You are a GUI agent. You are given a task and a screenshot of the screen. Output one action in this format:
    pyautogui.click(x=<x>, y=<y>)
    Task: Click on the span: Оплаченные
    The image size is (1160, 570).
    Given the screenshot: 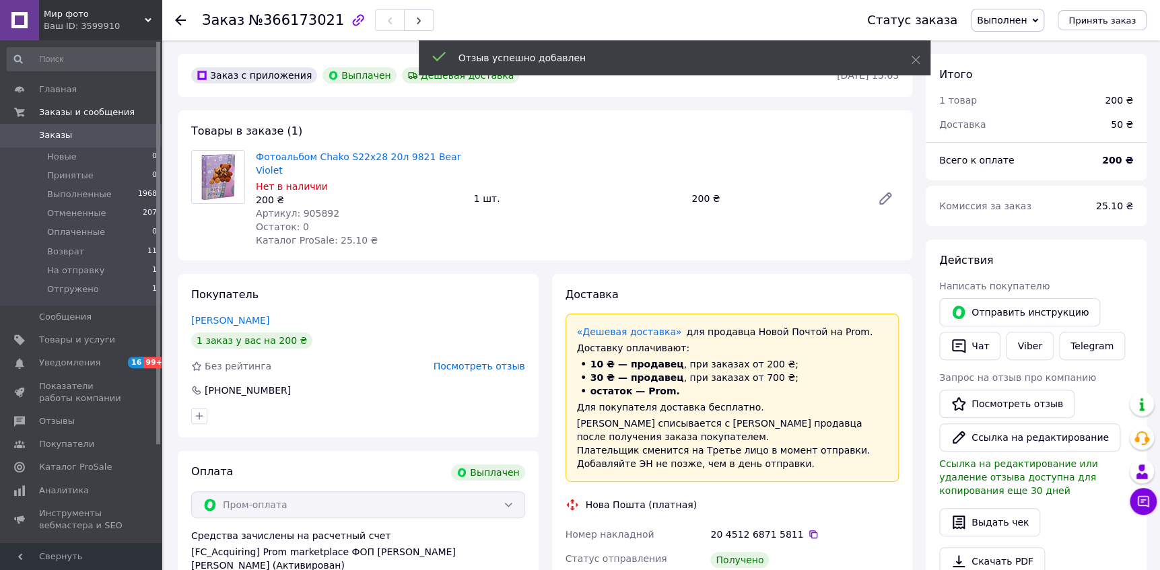 What is the action you would take?
    pyautogui.click(x=76, y=232)
    